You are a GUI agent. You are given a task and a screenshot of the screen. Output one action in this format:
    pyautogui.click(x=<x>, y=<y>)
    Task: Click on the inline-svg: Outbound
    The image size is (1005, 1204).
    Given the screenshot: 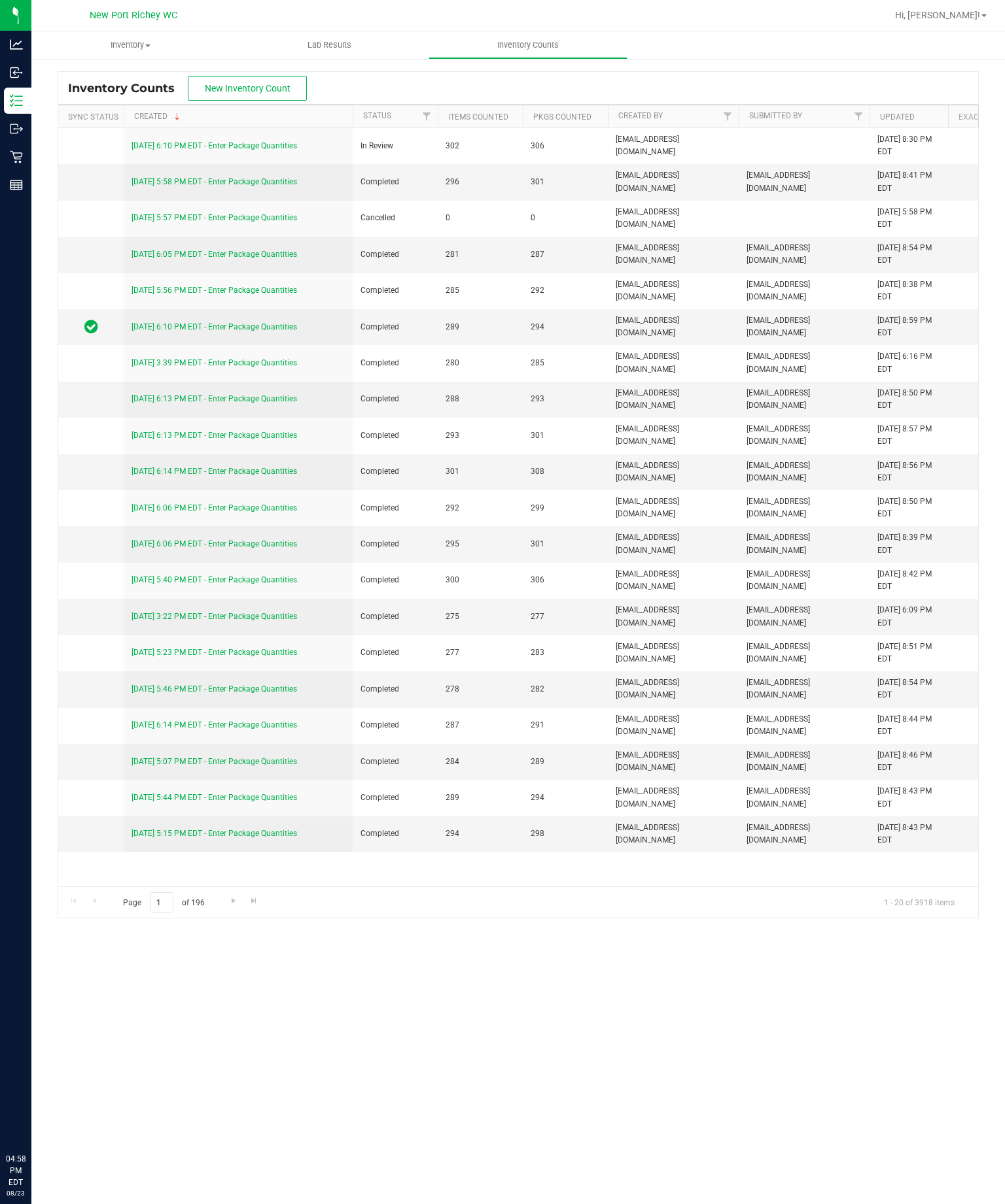 What is the action you would take?
    pyautogui.click(x=17, y=129)
    